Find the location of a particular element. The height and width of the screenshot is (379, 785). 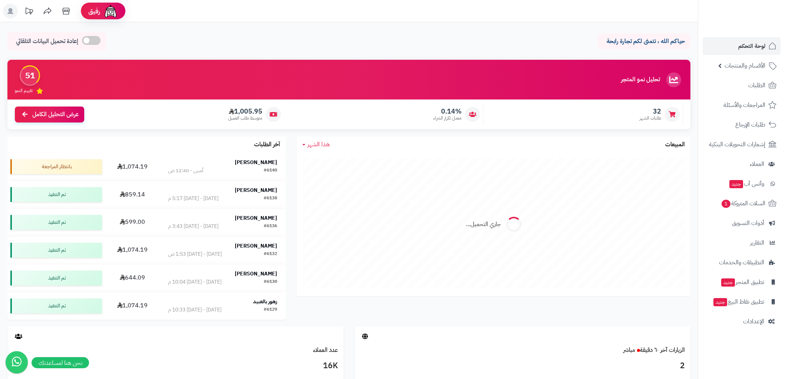

span: 1 is located at coordinates (726, 204).